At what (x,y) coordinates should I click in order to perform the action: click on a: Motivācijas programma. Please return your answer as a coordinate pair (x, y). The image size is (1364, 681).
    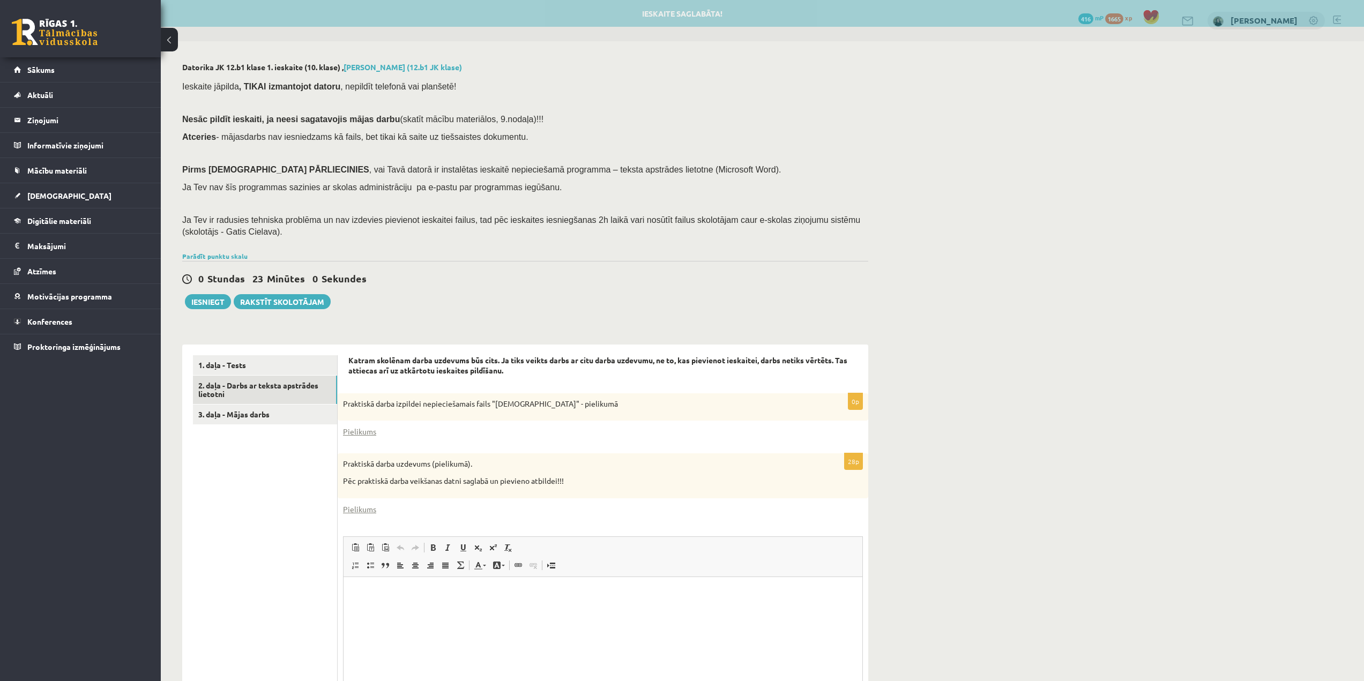
    Looking at the image, I should click on (80, 296).